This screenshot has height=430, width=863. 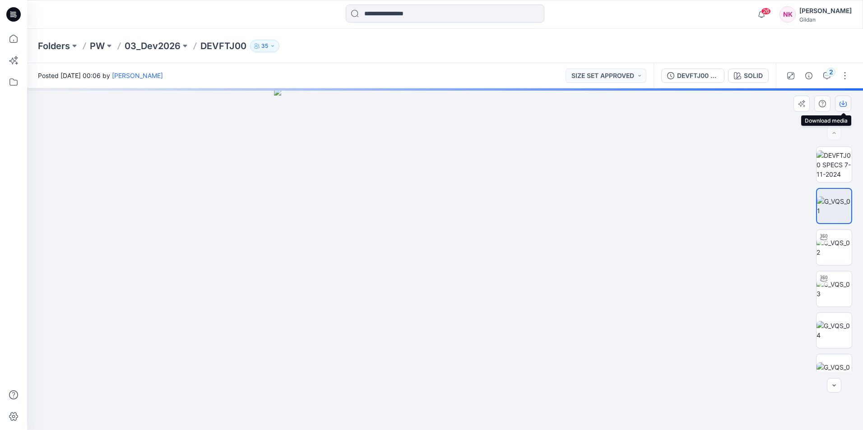 What do you see at coordinates (152, 46) in the screenshot?
I see `p: 03_Dev2026` at bounding box center [152, 46].